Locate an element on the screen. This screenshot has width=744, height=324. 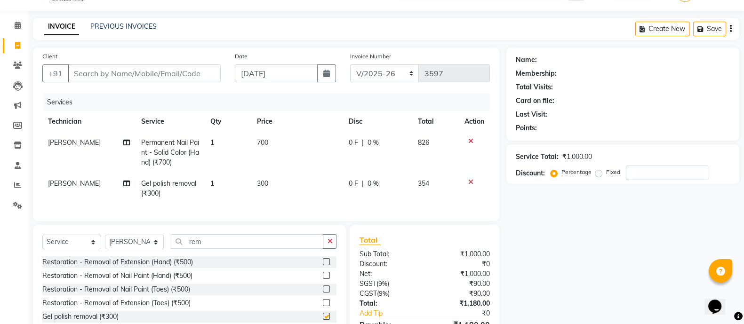
span: 700 is located at coordinates (262, 143).